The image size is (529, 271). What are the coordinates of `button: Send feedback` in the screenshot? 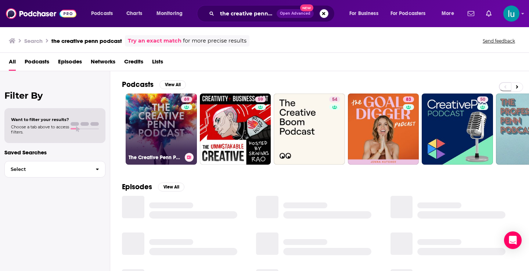 It's located at (499, 41).